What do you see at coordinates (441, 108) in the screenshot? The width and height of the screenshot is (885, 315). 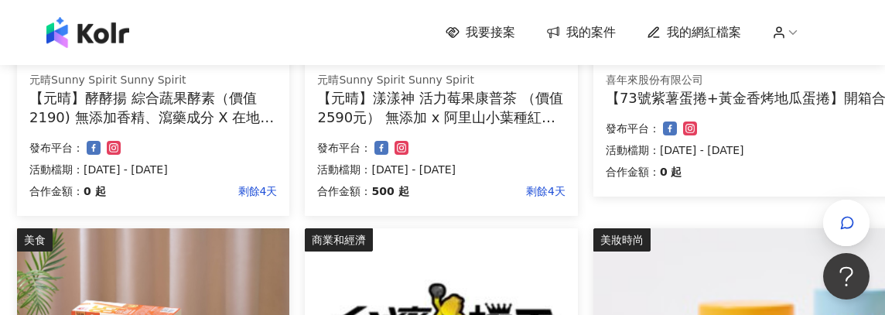 I see `div: 【元晴】漾漾神 活力莓果康普茶 （價值2590元） 無添加 x 阿里山小葉種紅茶 x 多國專利原料 x 營養博士科研` at bounding box center [441, 108].